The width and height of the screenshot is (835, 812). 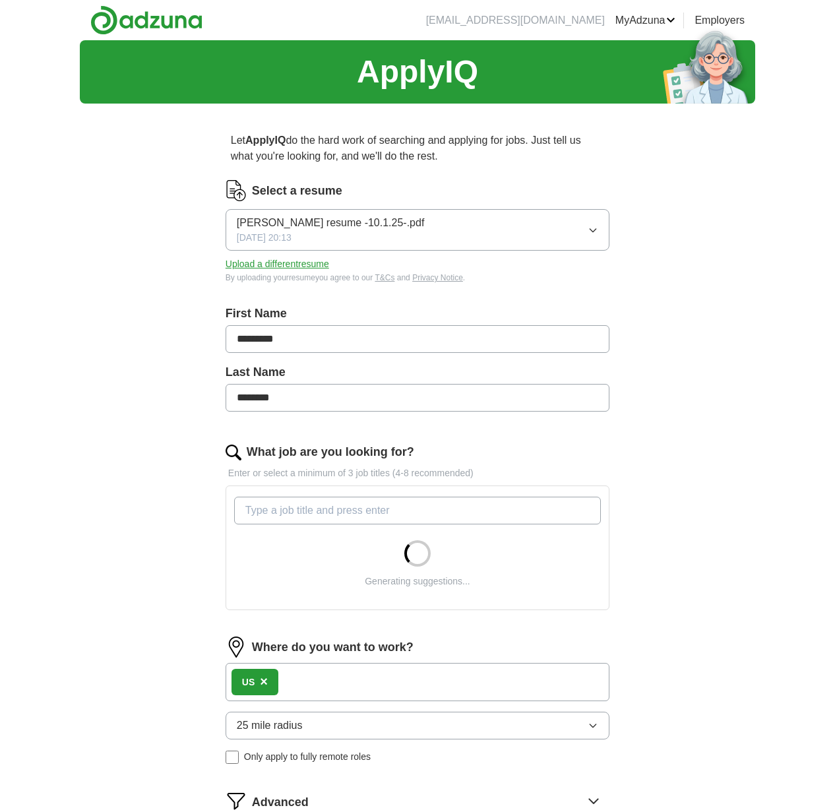 I want to click on h1: ApplyIQ, so click(x=418, y=72).